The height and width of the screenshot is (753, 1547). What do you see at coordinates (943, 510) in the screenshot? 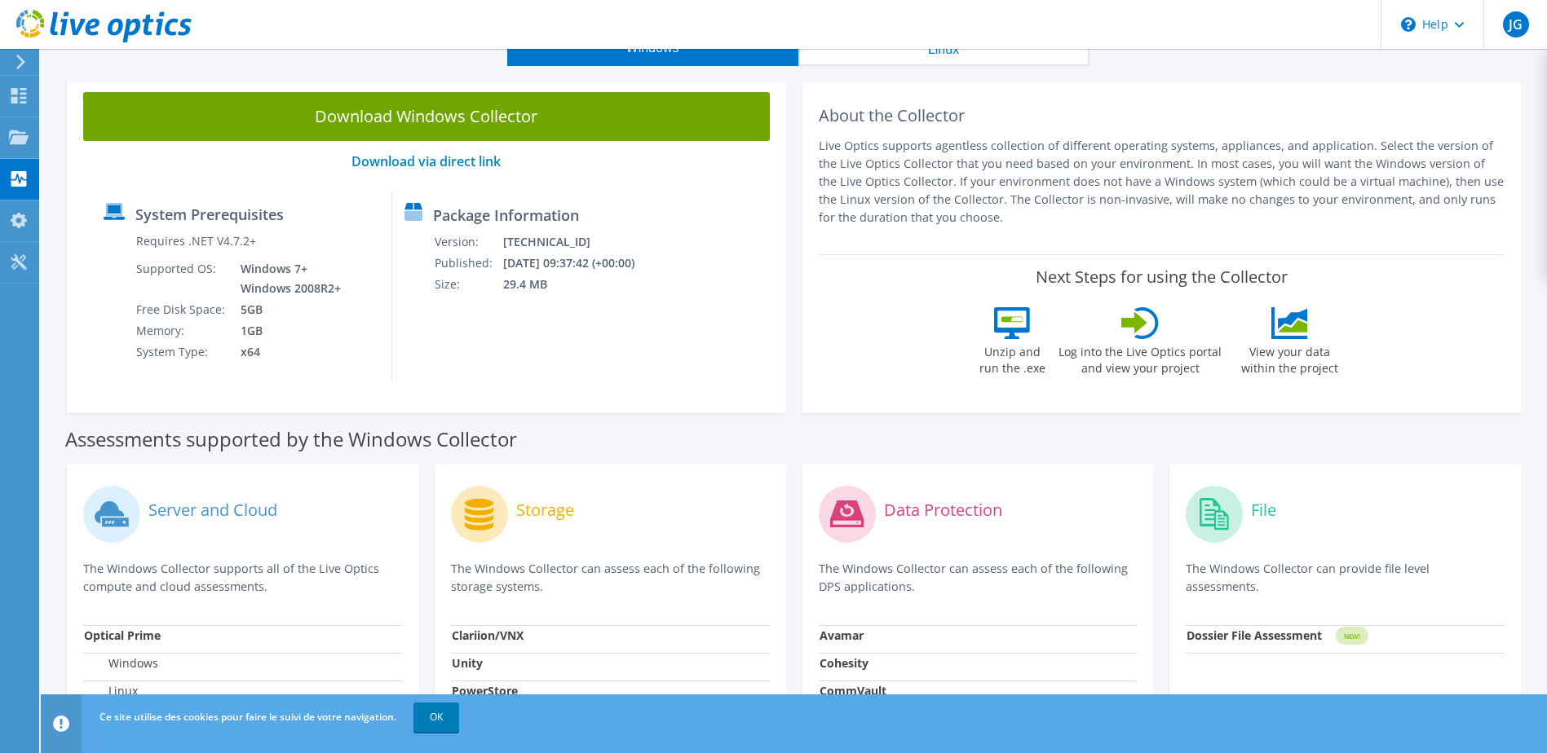
I see `label: Data Protection` at bounding box center [943, 510].